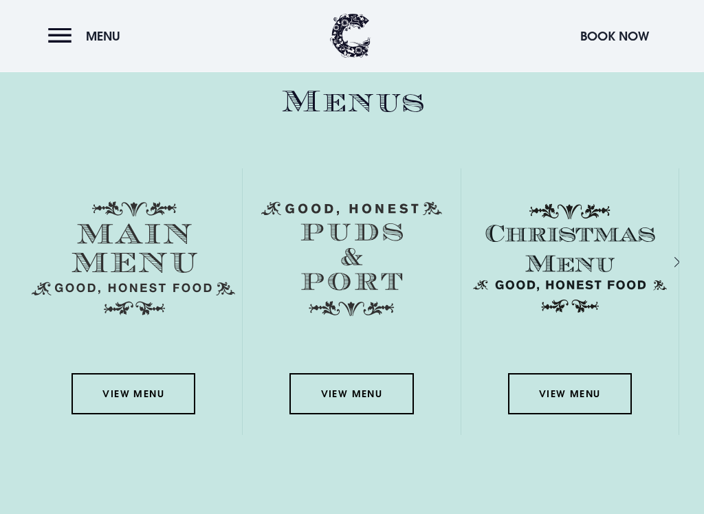  I want to click on div: Next slide, so click(662, 262).